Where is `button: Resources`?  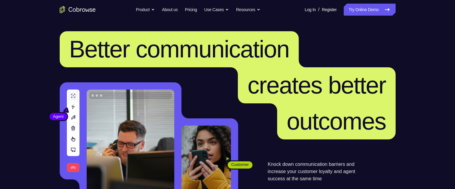
button: Resources is located at coordinates (248, 10).